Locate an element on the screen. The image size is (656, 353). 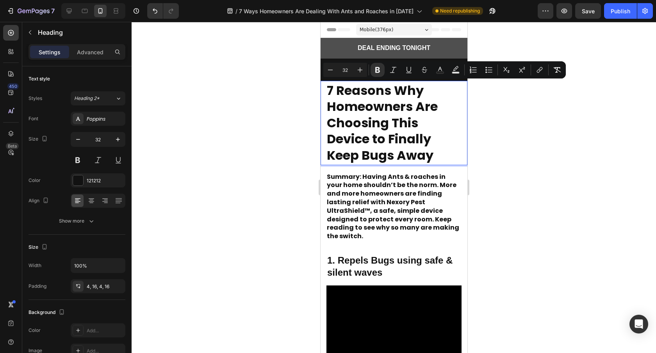
div: Undo/Redo is located at coordinates (163, 11).